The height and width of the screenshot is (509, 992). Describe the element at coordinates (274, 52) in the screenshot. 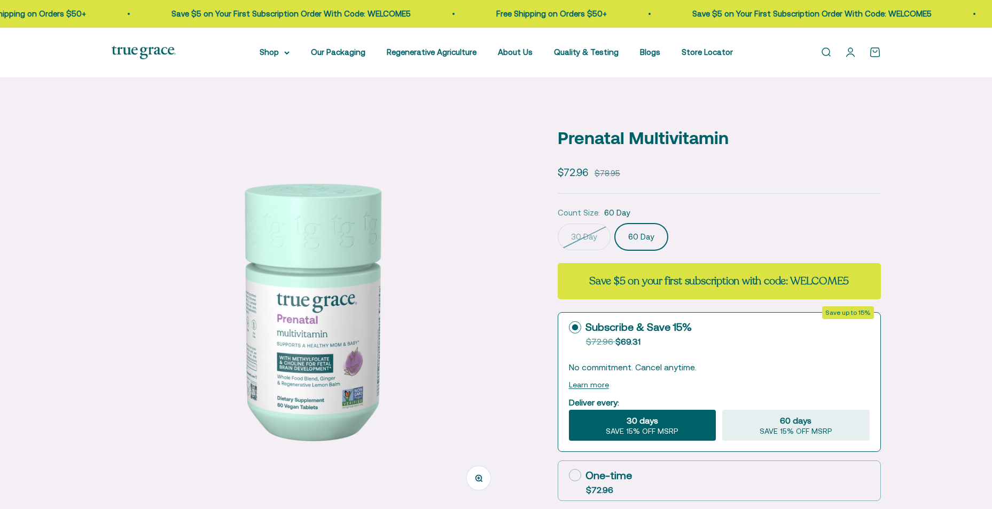

I see `summary: Shop` at that location.